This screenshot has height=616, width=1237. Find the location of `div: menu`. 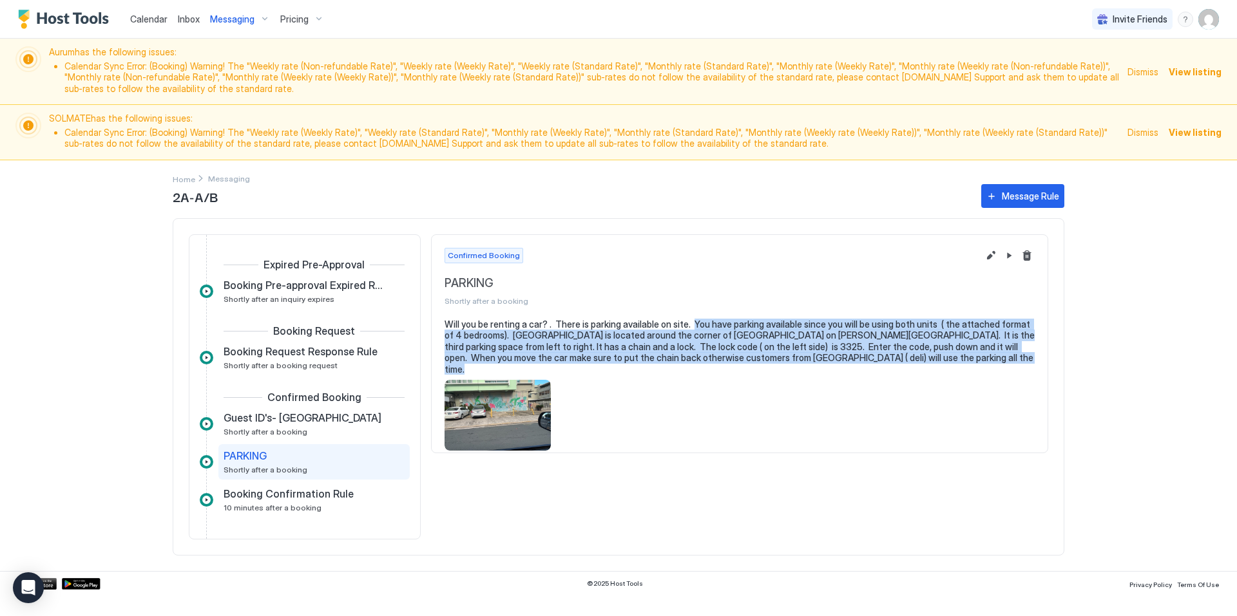

div: menu is located at coordinates (1185, 19).